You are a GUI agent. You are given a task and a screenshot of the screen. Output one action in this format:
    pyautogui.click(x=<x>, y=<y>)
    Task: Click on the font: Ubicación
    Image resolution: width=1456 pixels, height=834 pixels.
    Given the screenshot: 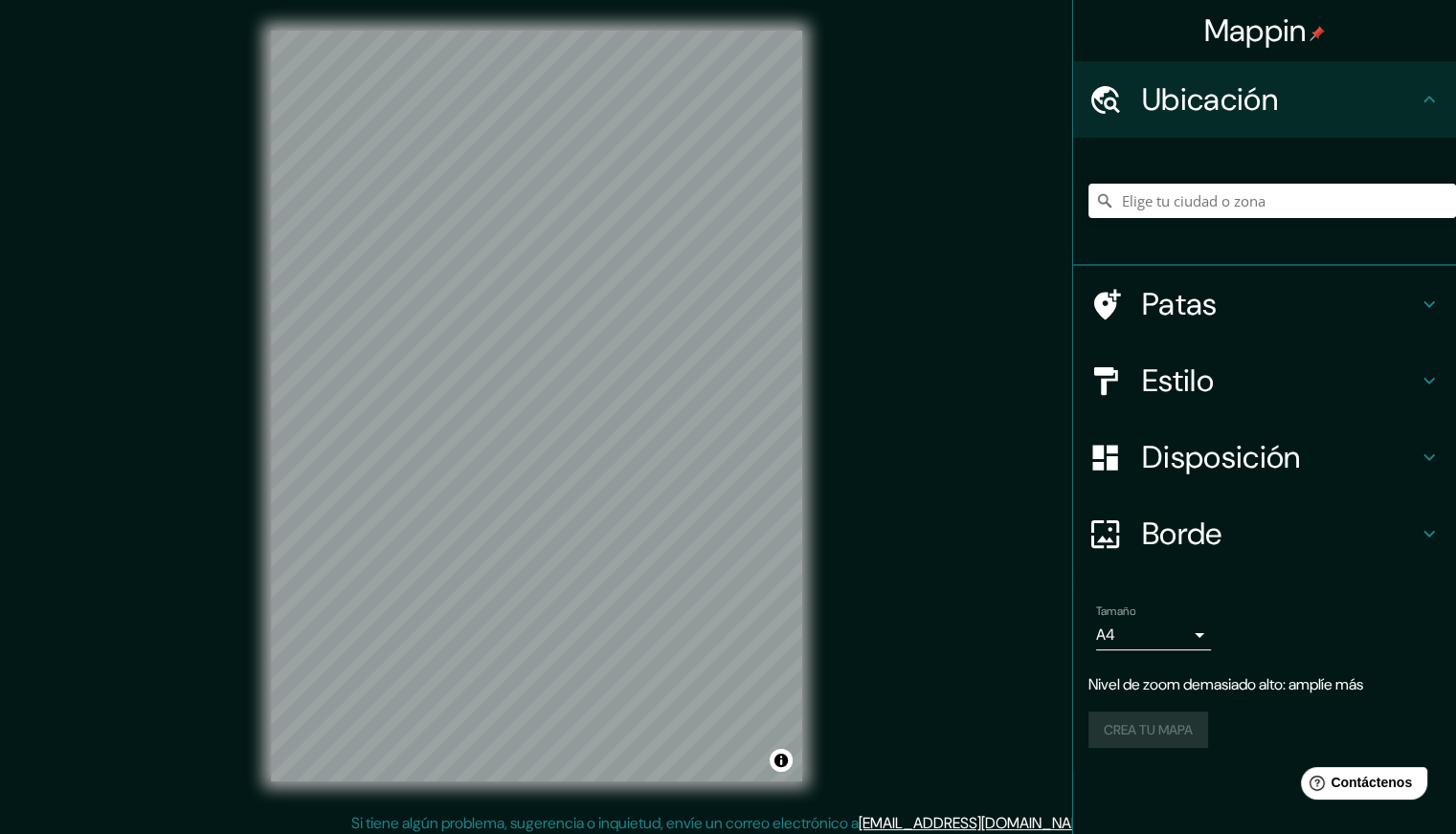 What is the action you would take?
    pyautogui.click(x=1209, y=99)
    